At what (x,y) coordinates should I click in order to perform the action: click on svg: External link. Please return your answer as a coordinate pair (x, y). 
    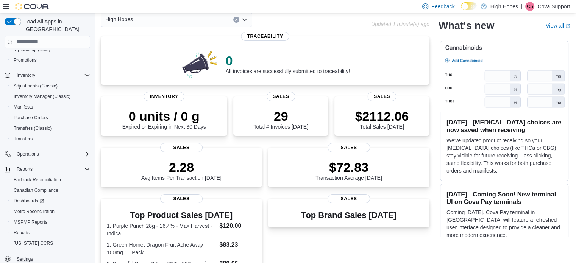
    Looking at the image, I should click on (568, 26).